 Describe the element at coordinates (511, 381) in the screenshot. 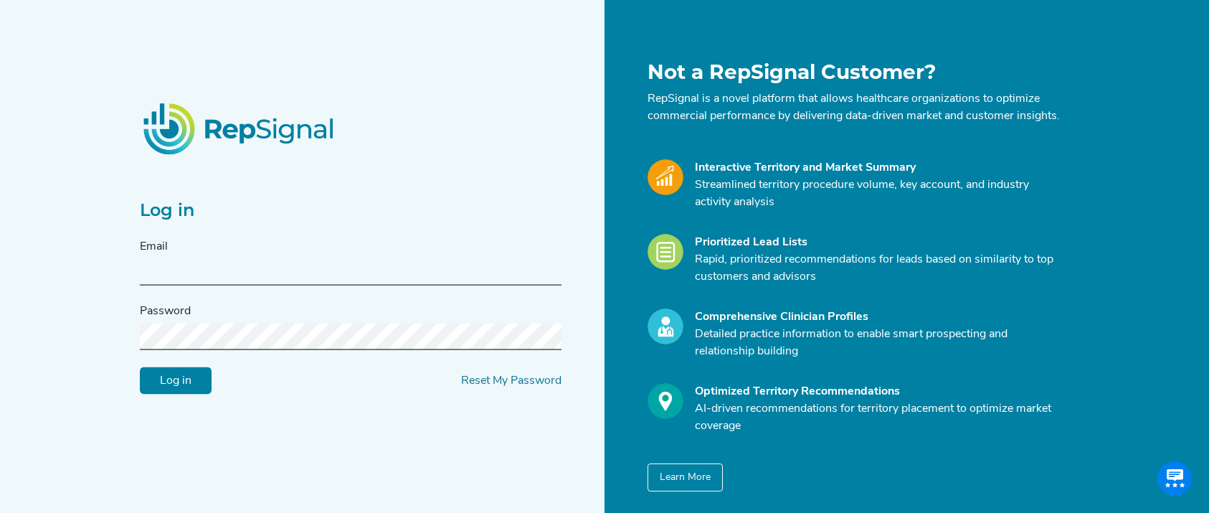

I see `a: Reset My Password` at that location.